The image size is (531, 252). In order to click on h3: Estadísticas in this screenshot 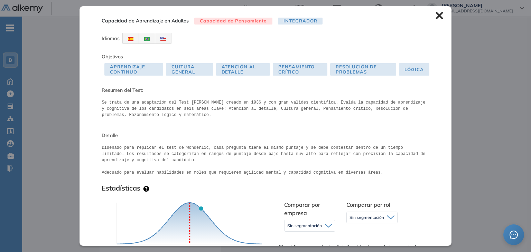, I will do `click(121, 188)`.